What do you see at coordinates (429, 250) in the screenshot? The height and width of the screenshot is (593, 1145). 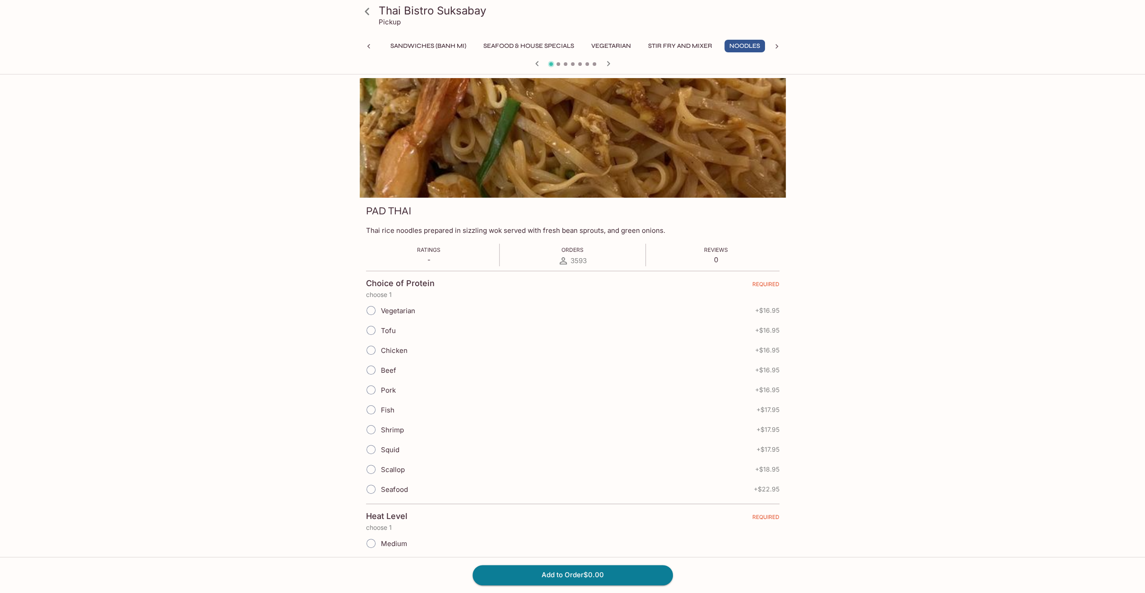 I see `span: Ratings` at bounding box center [429, 250].